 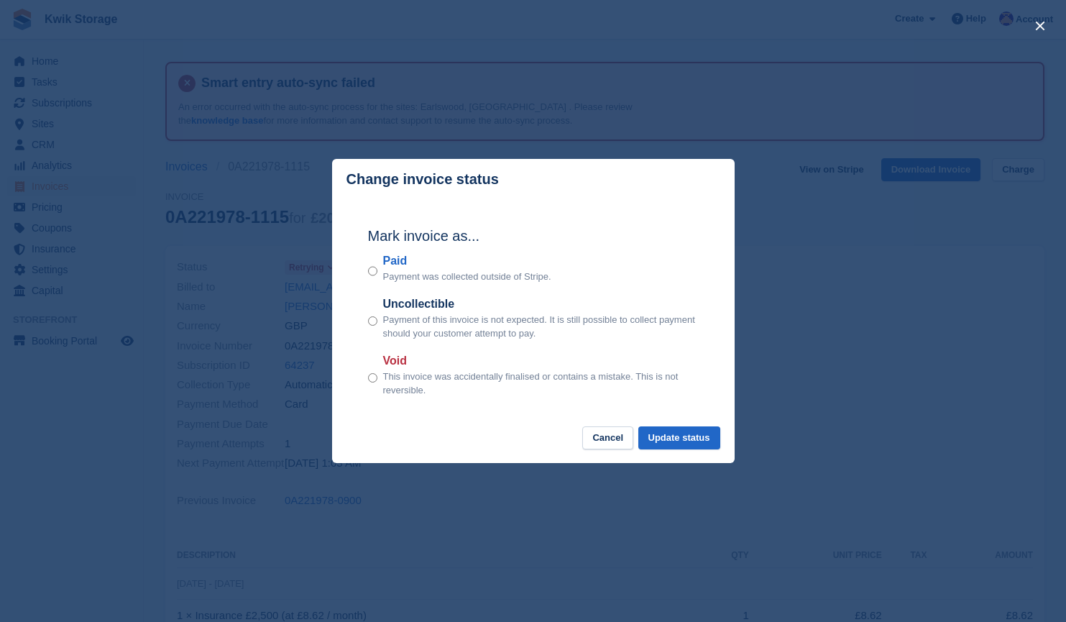 I want to click on p: This invoice was accidentally finalised or contains a mistake. This is not reversible., so click(x=540, y=383).